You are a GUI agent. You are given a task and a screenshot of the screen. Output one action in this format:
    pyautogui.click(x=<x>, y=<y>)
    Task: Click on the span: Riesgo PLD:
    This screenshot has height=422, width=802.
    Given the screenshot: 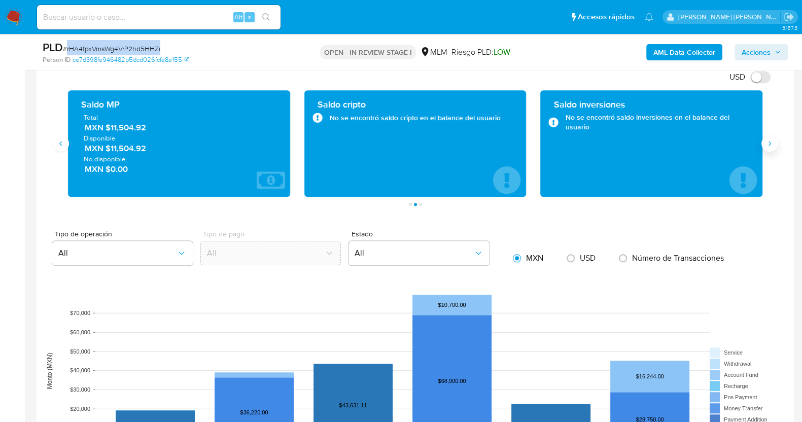 What is the action you would take?
    pyautogui.click(x=481, y=52)
    